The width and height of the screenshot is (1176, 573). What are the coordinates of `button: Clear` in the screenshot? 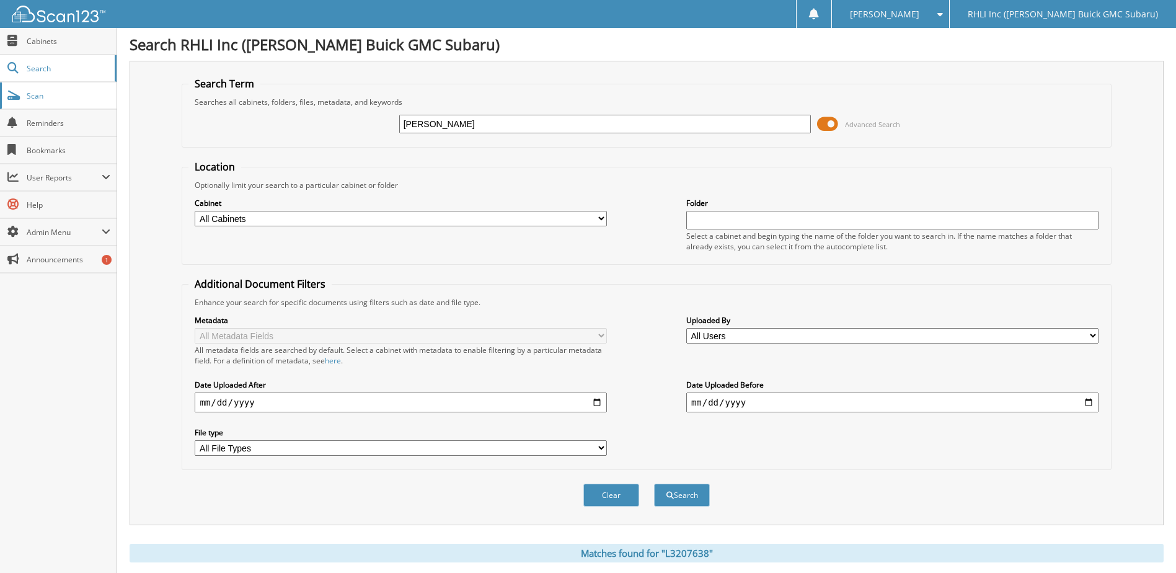 It's located at (611, 495).